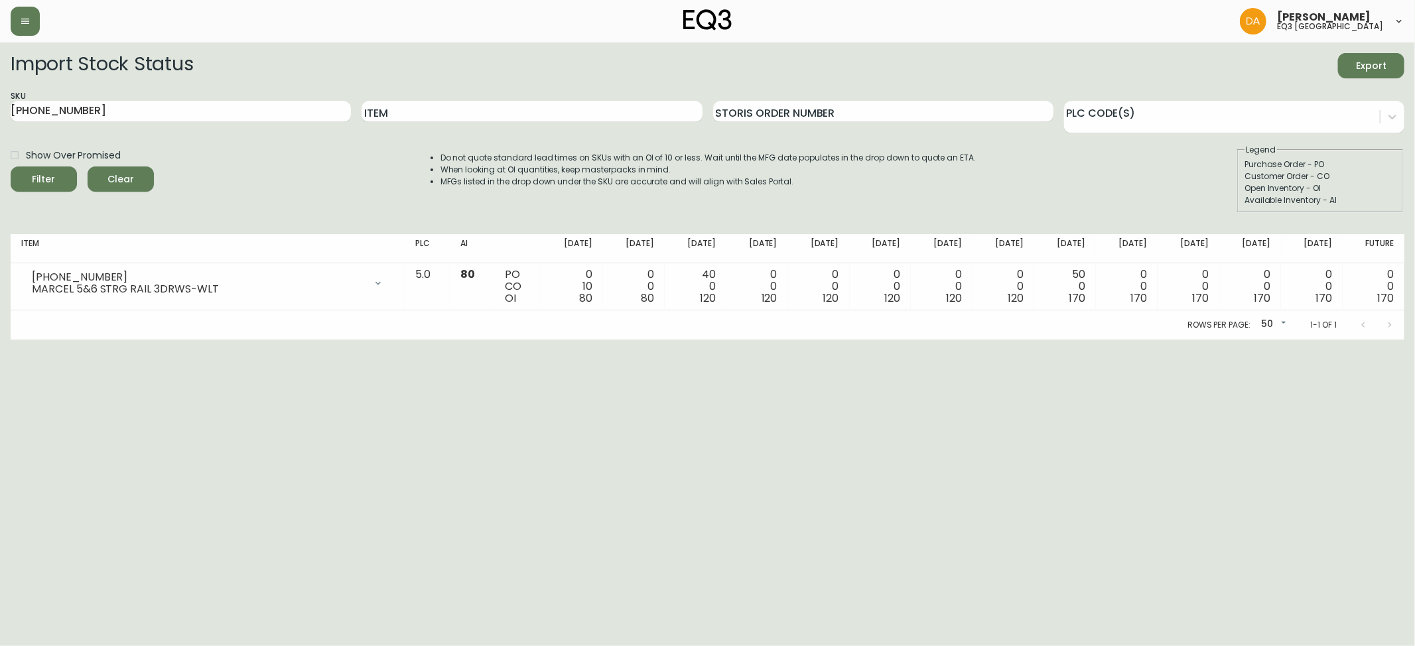  What do you see at coordinates (1373, 249) in the screenshot?
I see `th: Future` at bounding box center [1373, 249].